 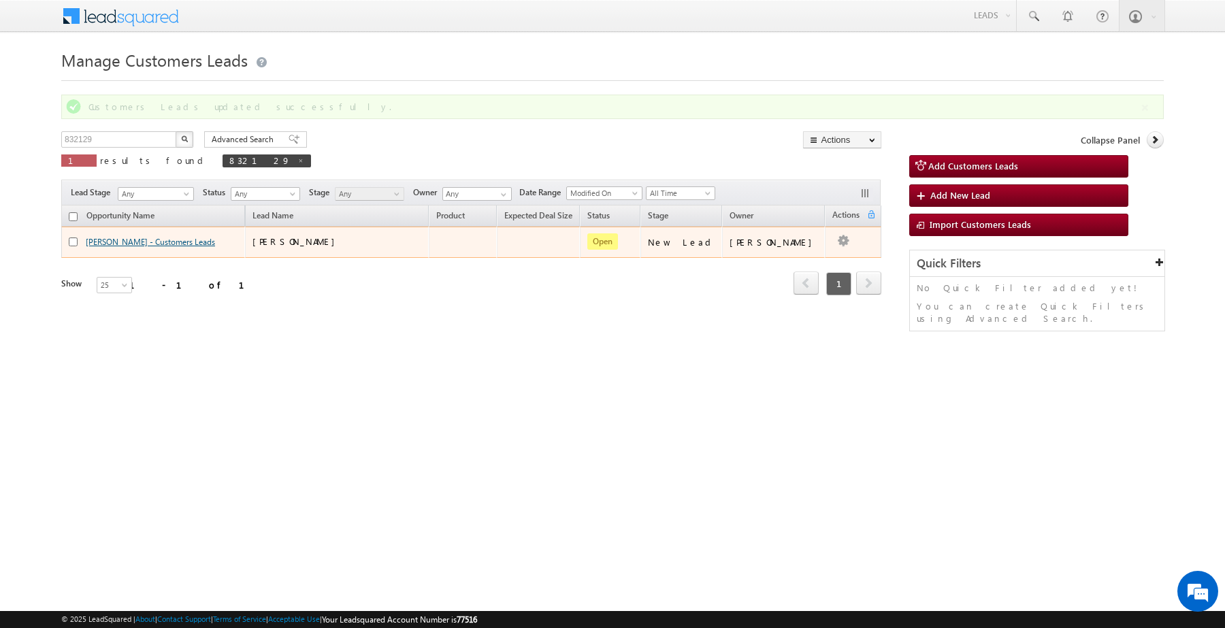 What do you see at coordinates (1110, 140) in the screenshot?
I see `span: Collapse Panel` at bounding box center [1110, 140].